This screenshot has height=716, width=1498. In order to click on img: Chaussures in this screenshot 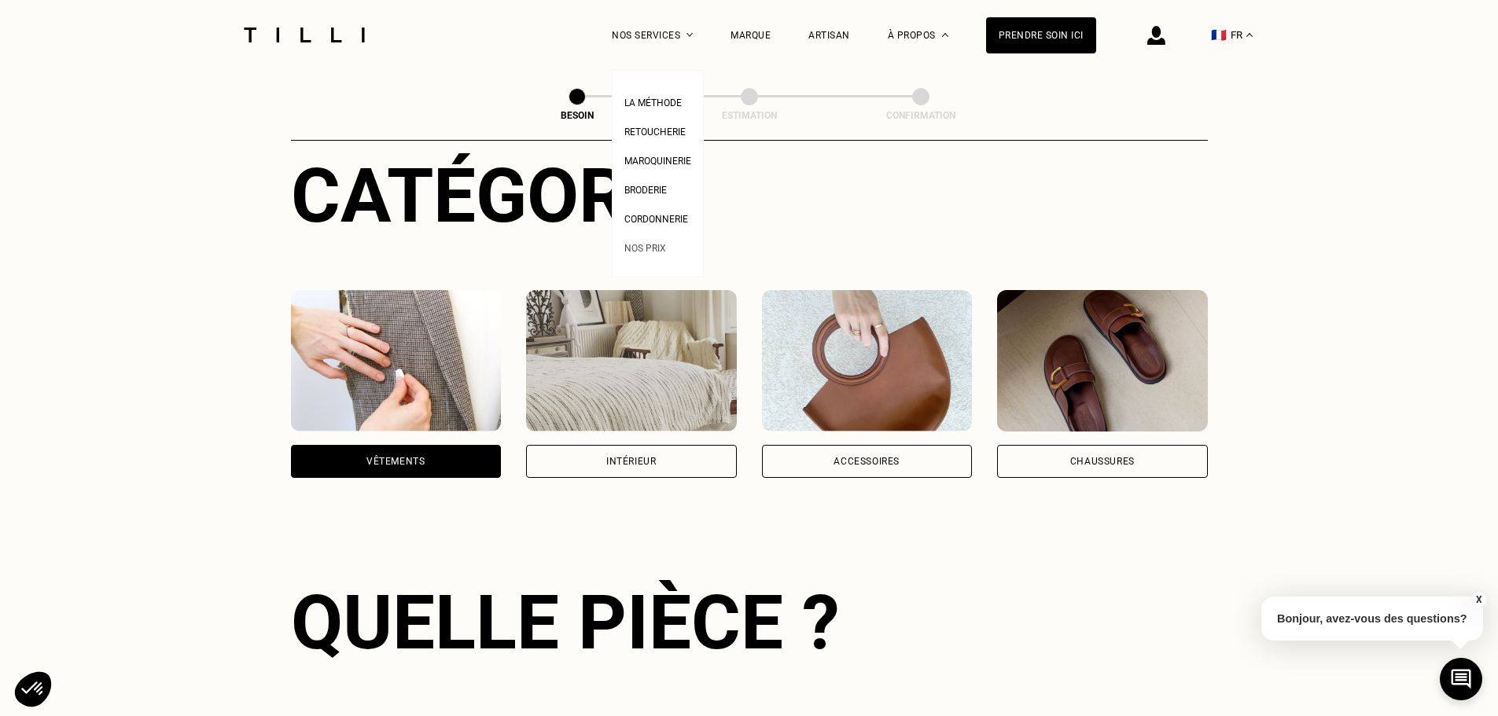, I will do `click(1102, 361)`.